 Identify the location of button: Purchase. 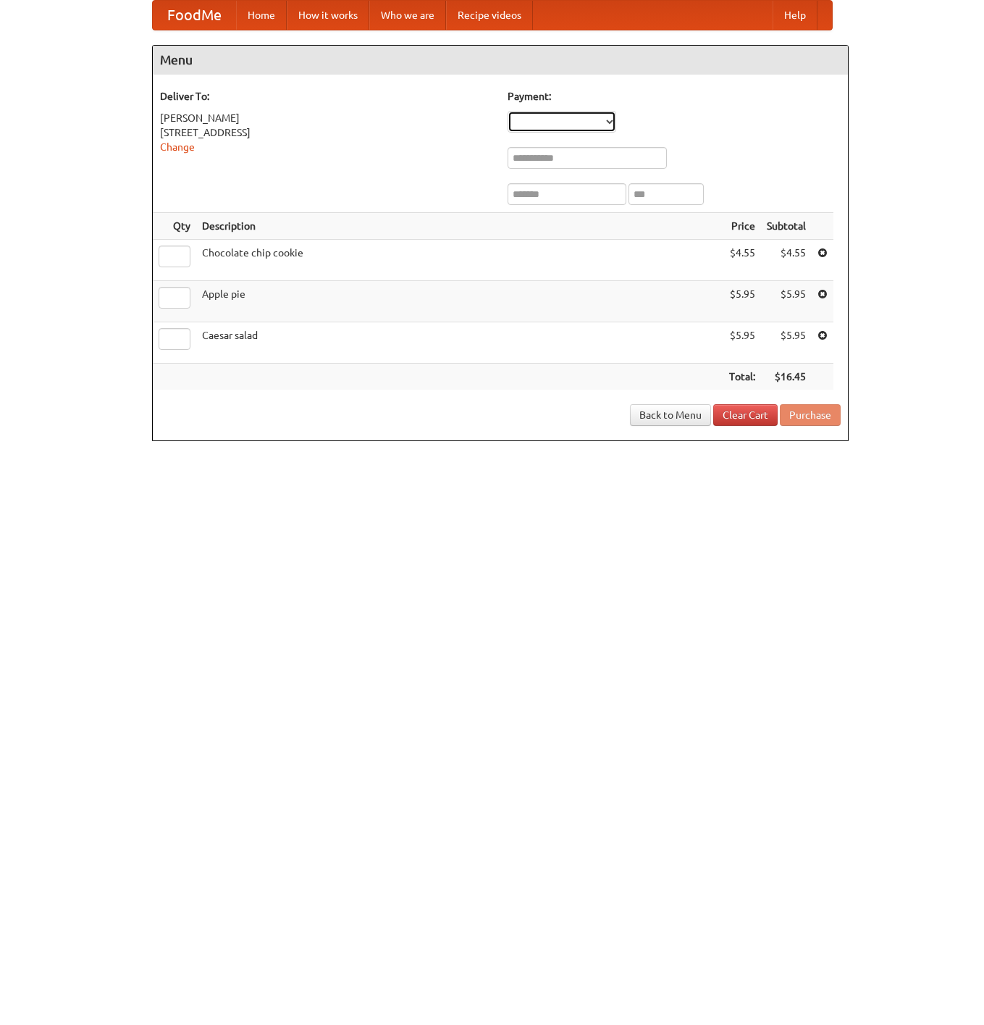
(811, 415).